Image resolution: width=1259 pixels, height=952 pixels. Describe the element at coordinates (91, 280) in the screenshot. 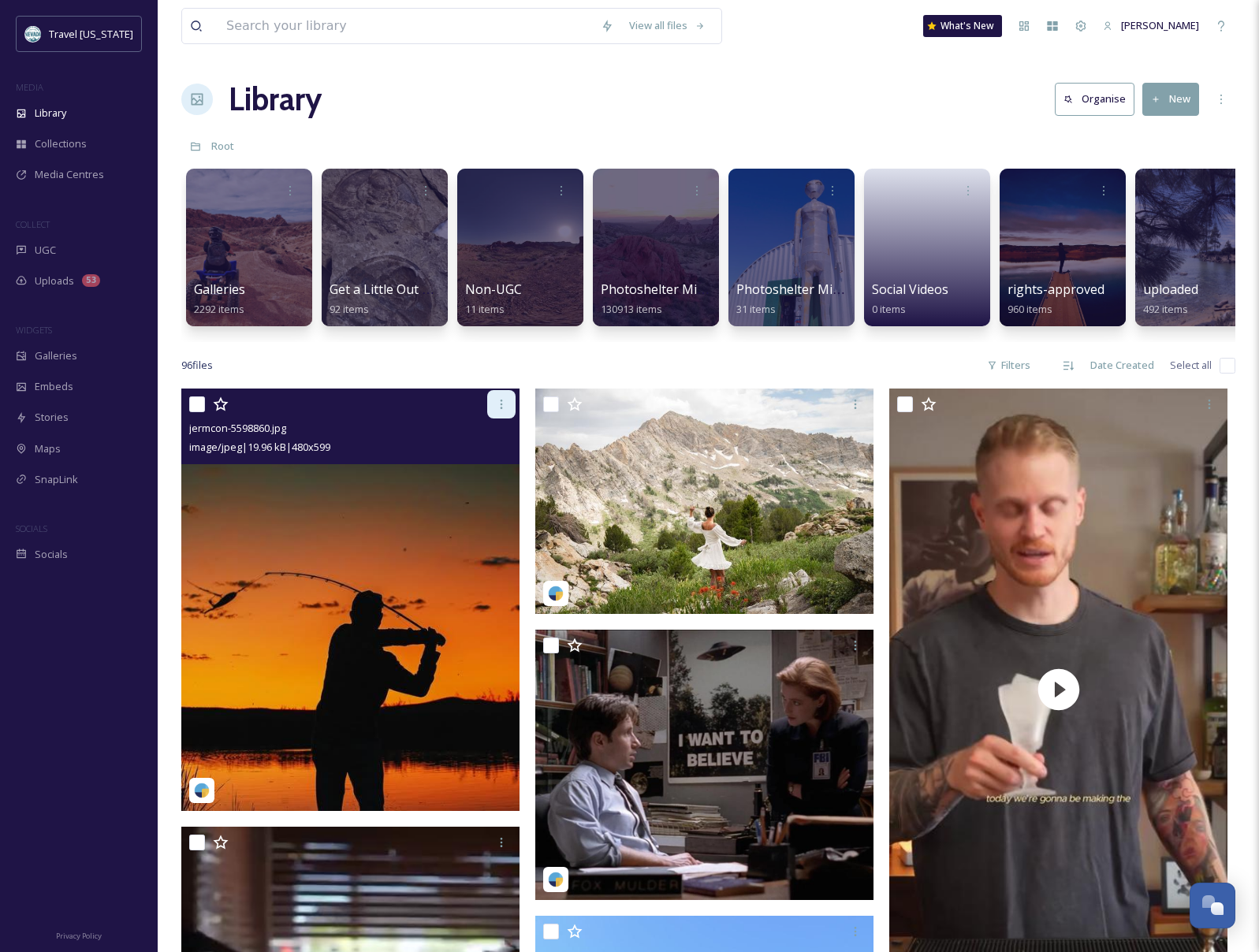

I see `div: 53` at that location.